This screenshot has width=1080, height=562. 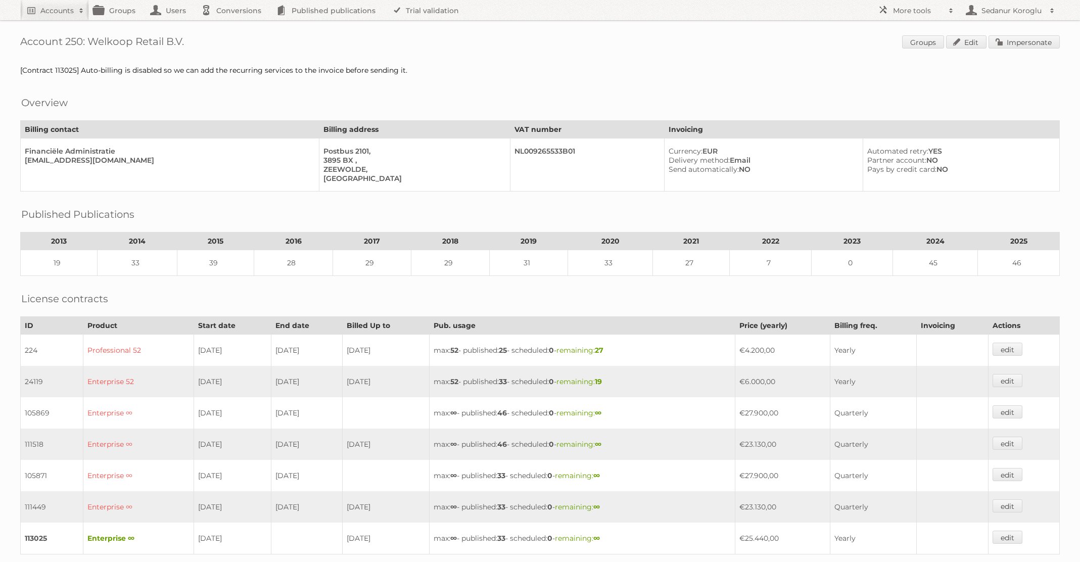 What do you see at coordinates (52, 476) in the screenshot?
I see `td: 105871` at bounding box center [52, 476].